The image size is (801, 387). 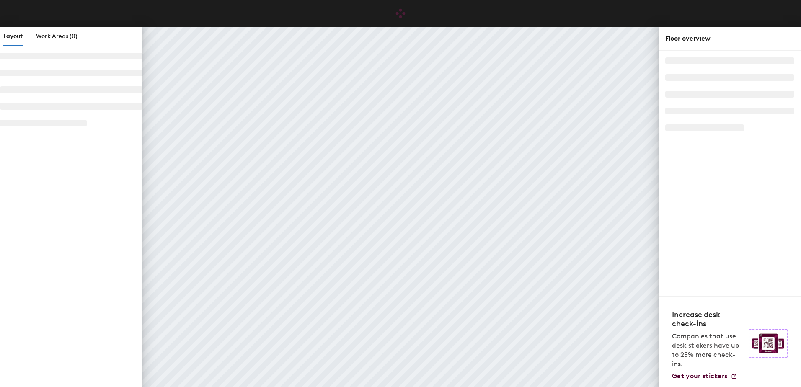 I want to click on a: Get your stickers, so click(x=705, y=376).